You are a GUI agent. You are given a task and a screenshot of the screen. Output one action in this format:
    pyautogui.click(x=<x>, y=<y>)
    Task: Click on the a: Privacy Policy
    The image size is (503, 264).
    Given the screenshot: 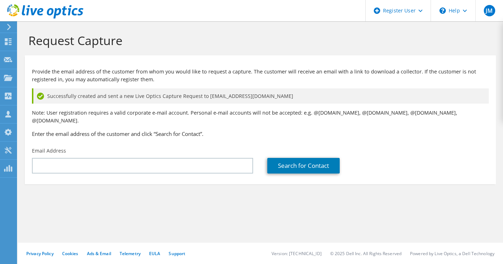 What is the action you would take?
    pyautogui.click(x=40, y=254)
    